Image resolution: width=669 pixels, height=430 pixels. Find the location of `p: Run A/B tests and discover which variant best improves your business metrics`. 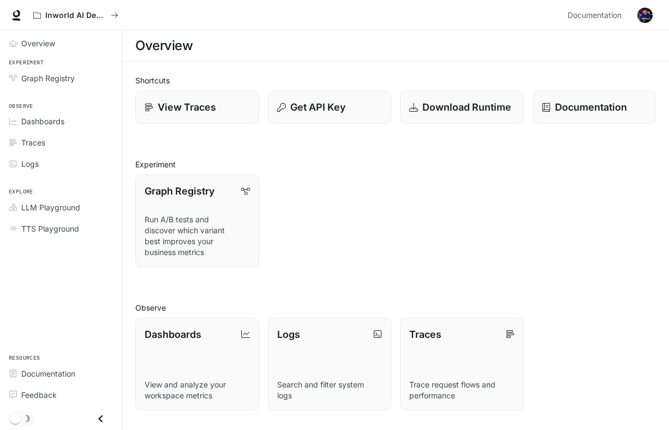

p: Run A/B tests and discover which variant best improves your business metrics is located at coordinates (197, 236).